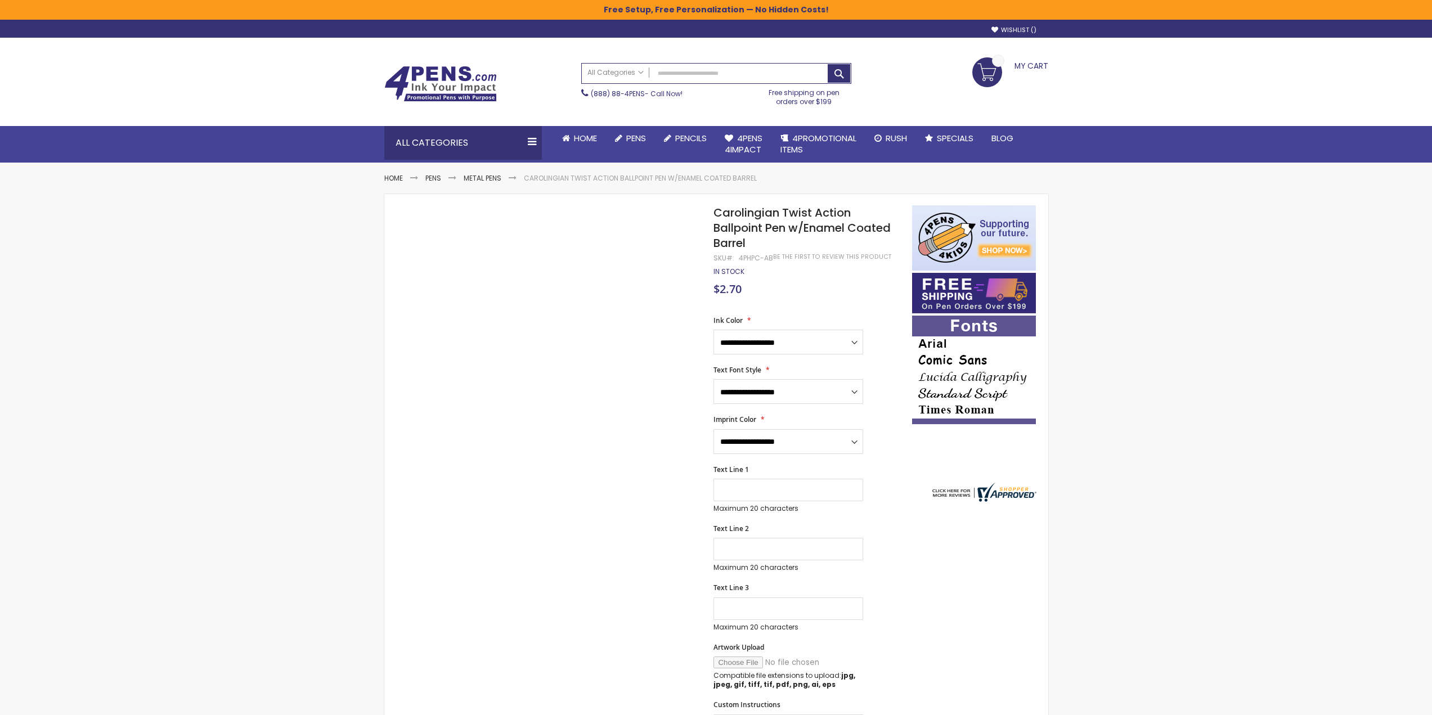 This screenshot has height=715, width=1432. I want to click on a: All Categories, so click(615, 73).